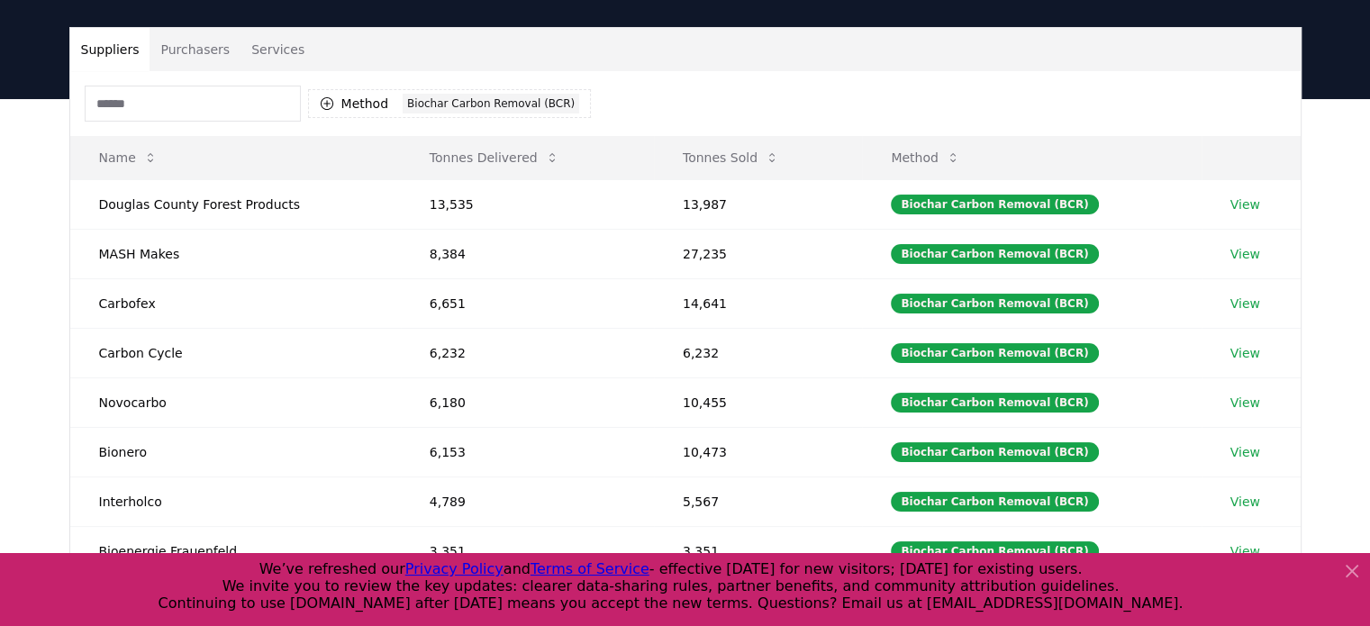  Describe the element at coordinates (494, 158) in the screenshot. I see `button: Tonnes Delivered` at that location.